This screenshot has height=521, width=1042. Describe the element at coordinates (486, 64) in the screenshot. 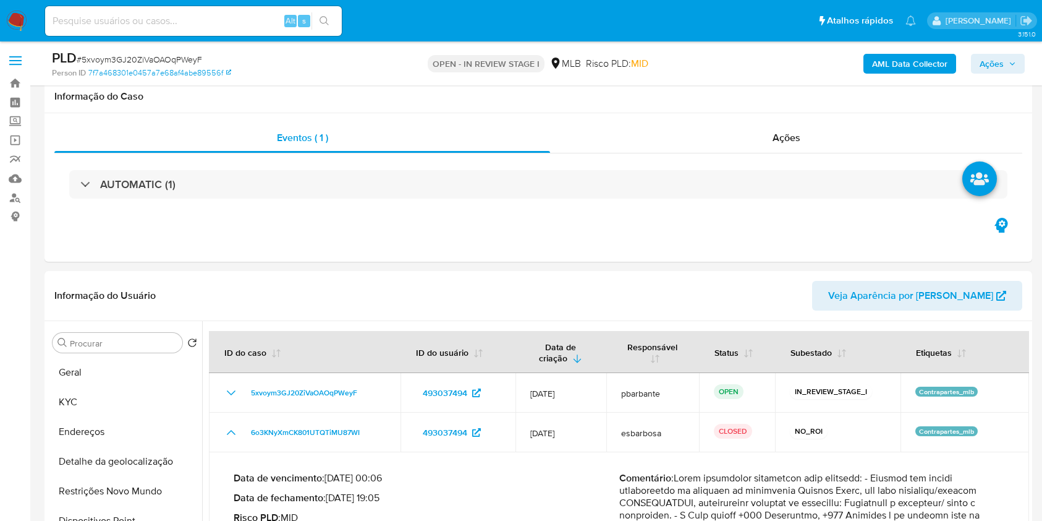

I see `p: OPEN - IN REVIEW STAGE I` at that location.